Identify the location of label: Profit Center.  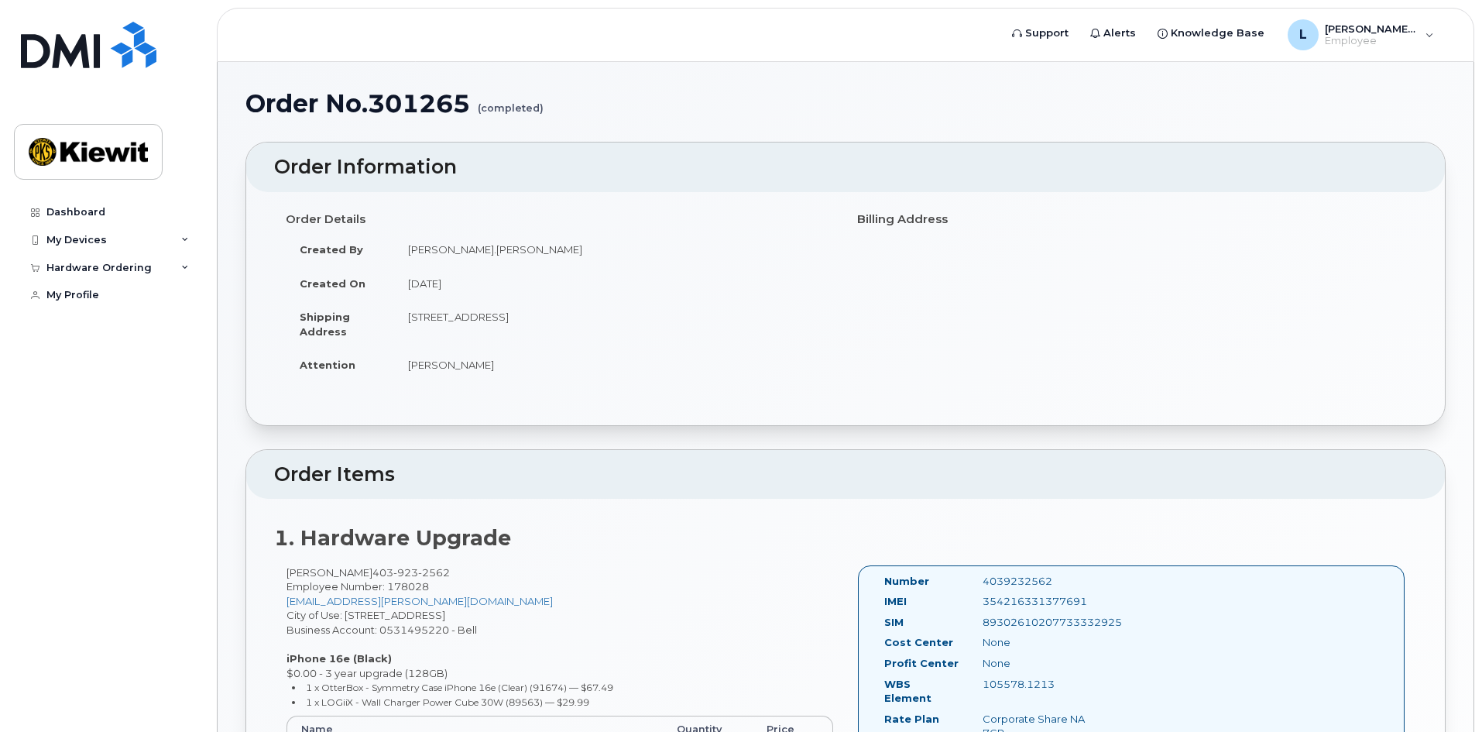
(922, 663).